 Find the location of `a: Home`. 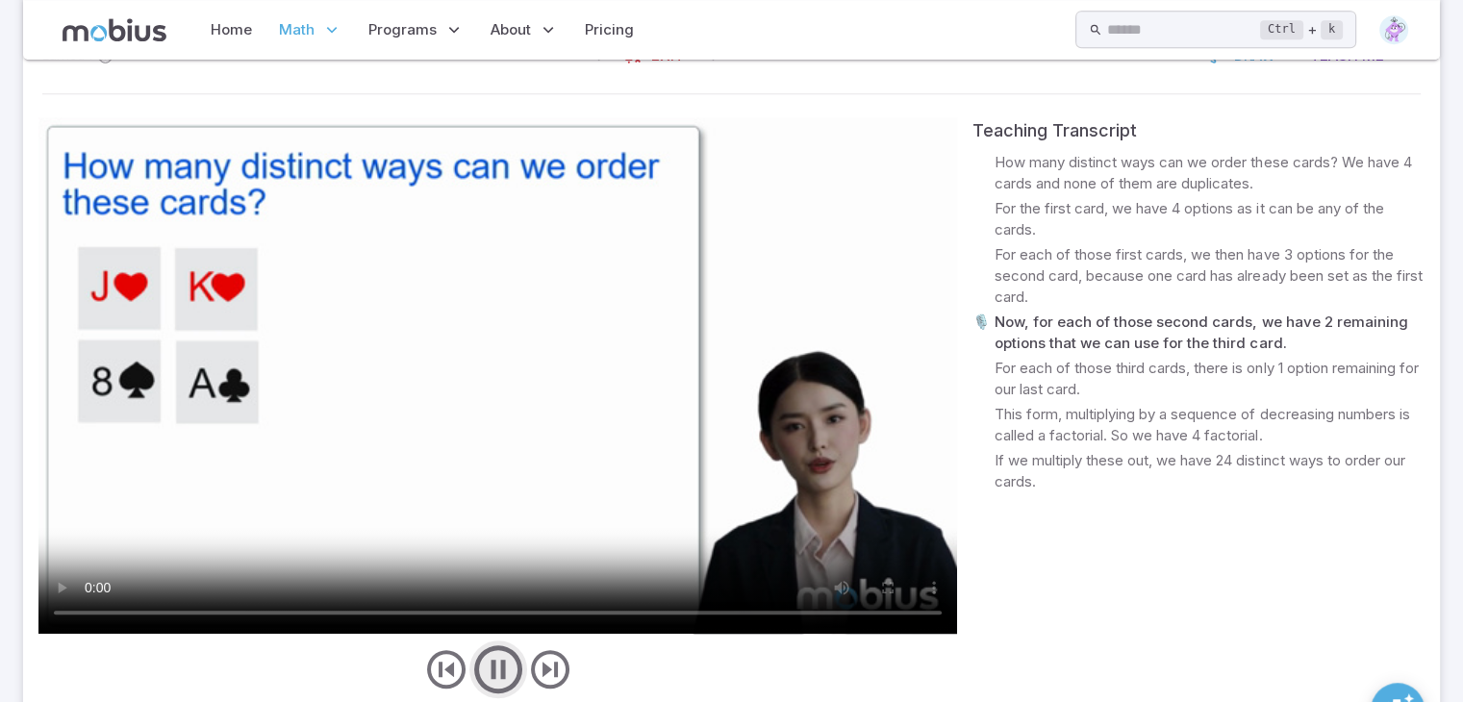

a: Home is located at coordinates (231, 30).